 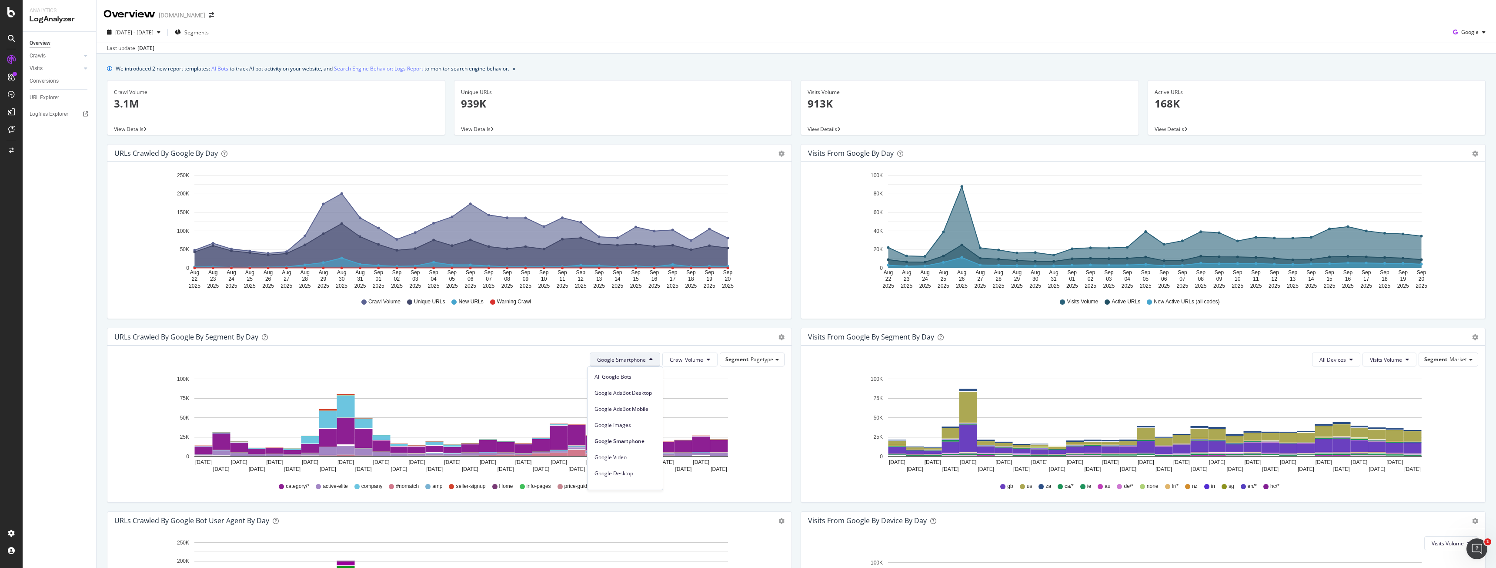 I want to click on text: 25K, so click(x=878, y=437).